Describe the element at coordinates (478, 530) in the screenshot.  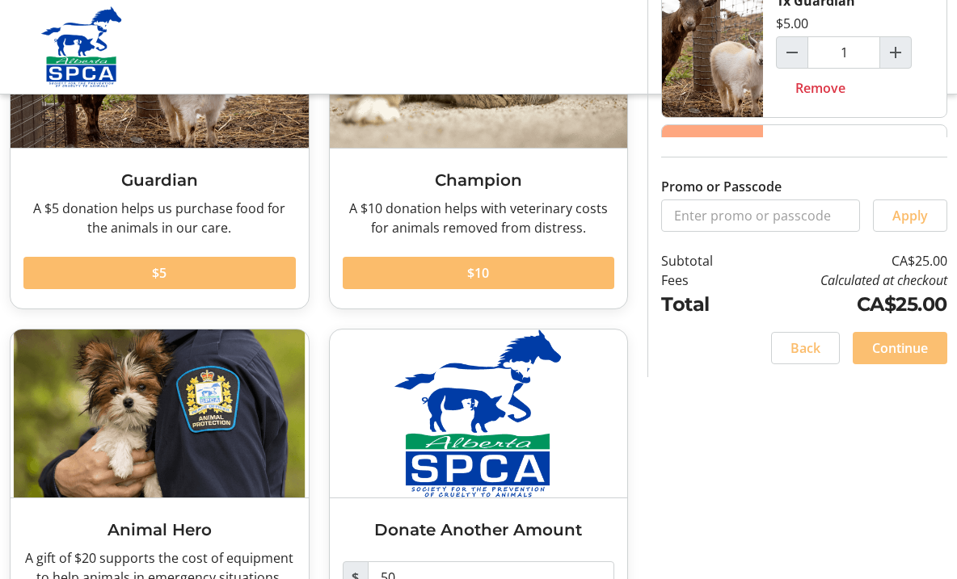
I see `h3: Donate Another Amount` at that location.